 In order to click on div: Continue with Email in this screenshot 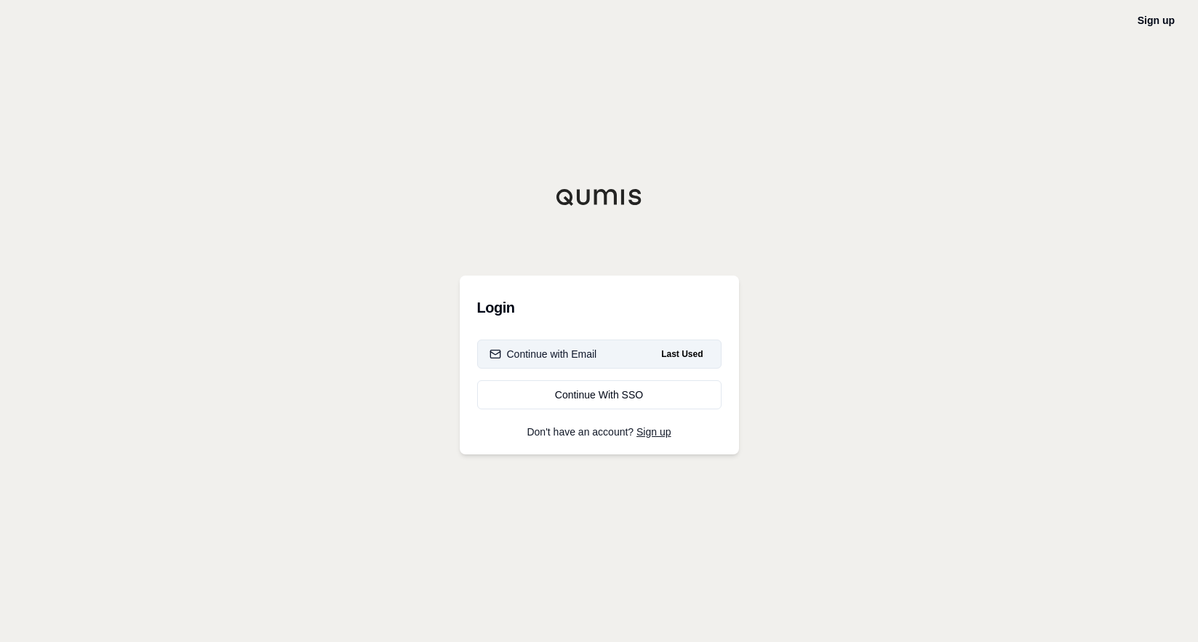, I will do `click(543, 354)`.